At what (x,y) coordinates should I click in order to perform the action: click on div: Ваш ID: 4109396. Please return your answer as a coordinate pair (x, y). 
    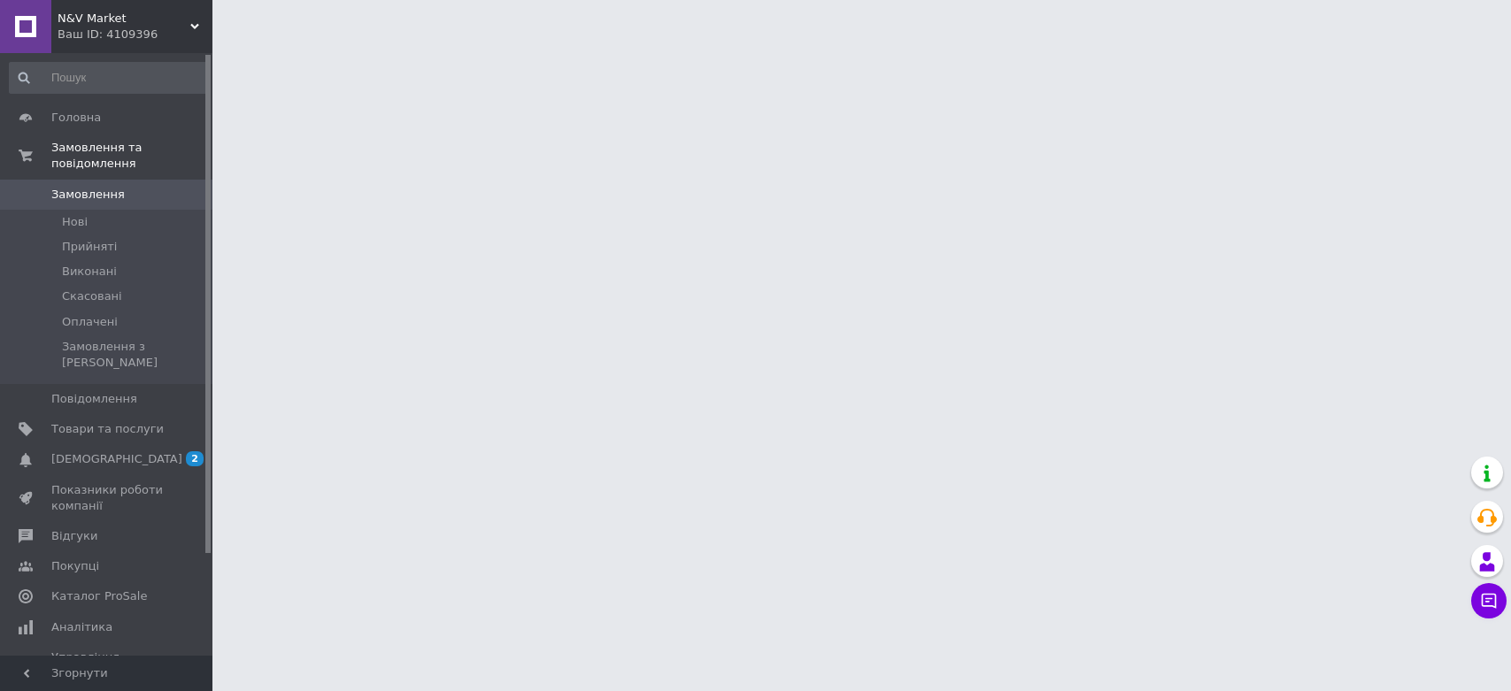
    Looking at the image, I should click on (135, 35).